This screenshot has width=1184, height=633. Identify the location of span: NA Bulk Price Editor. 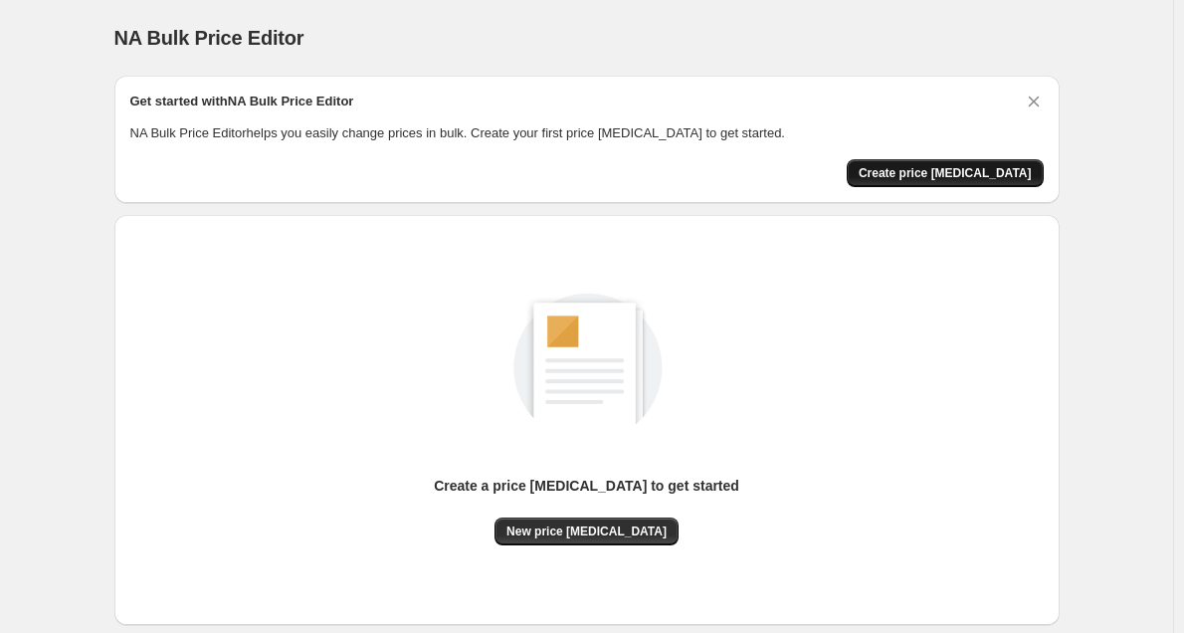
(209, 38).